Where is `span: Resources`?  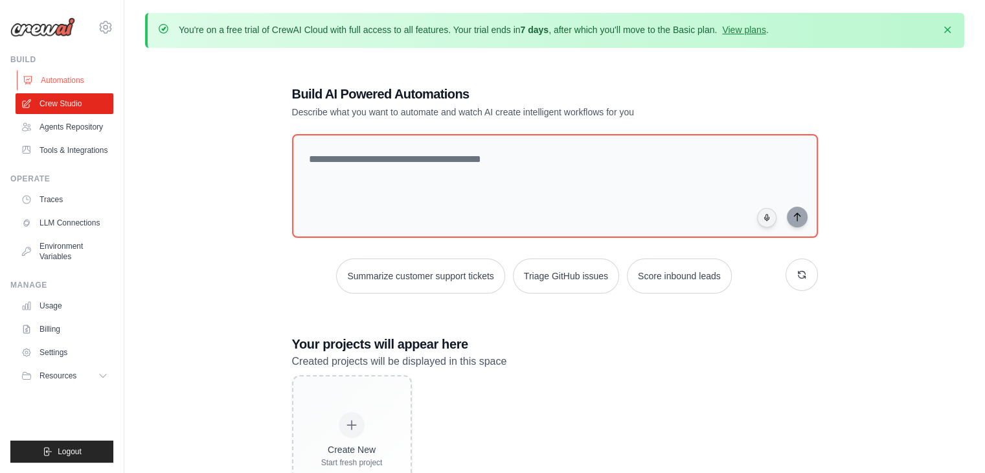
span: Resources is located at coordinates (58, 375).